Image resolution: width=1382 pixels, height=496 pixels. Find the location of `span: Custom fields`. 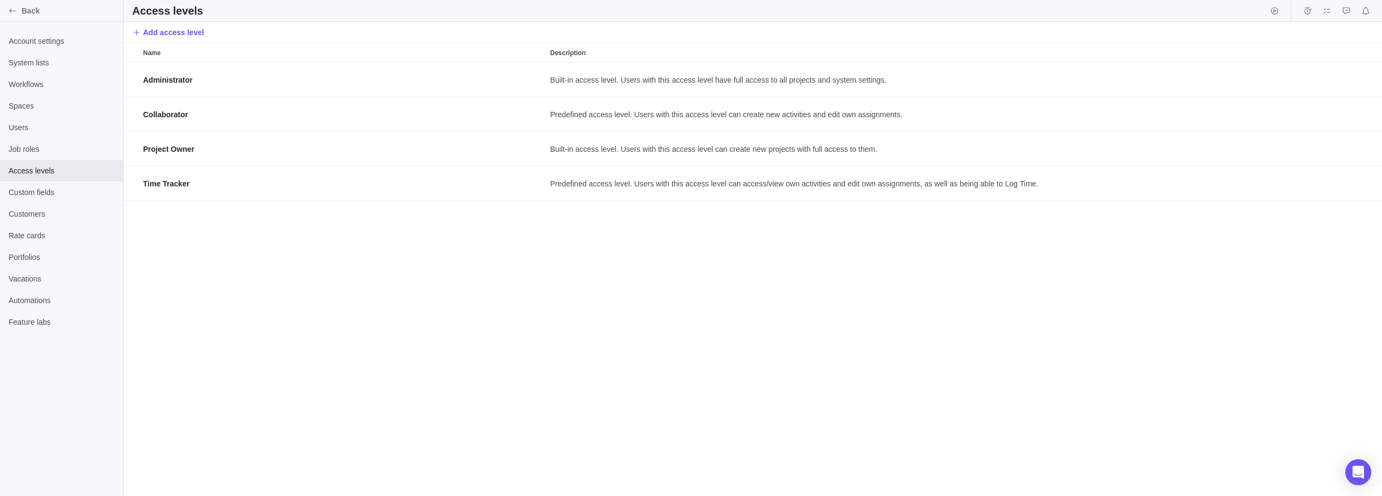

span: Custom fields is located at coordinates (62, 192).